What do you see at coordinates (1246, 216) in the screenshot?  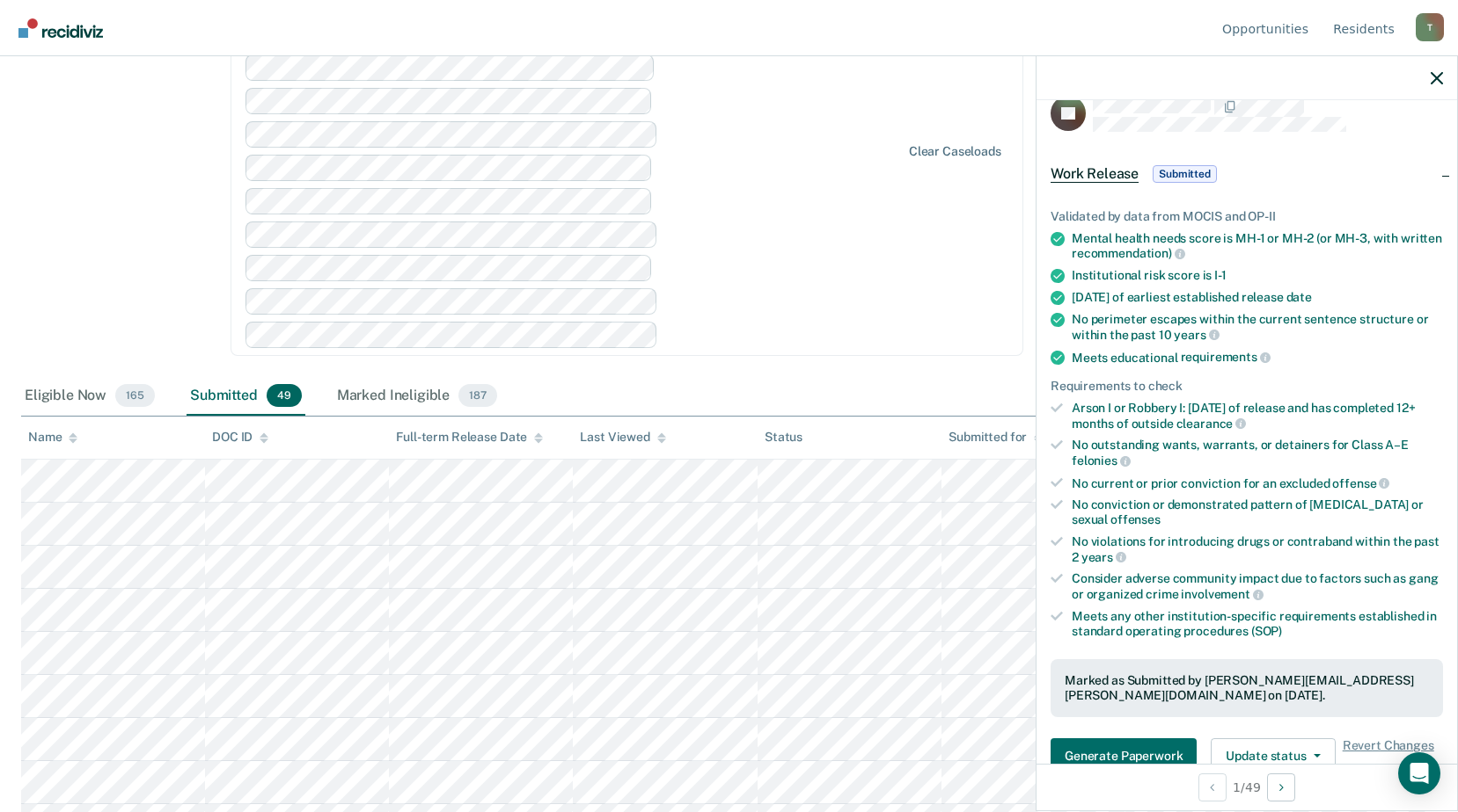 I see `div: Validated by data from MOCIS and OP-II` at bounding box center [1246, 216].